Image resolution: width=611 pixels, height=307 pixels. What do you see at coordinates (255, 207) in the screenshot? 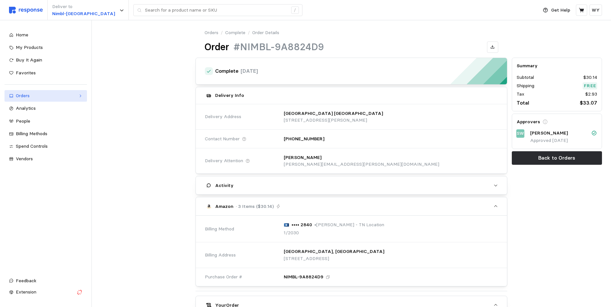
I see `p: · 3 Items ($30.14)` at bounding box center [255, 207].